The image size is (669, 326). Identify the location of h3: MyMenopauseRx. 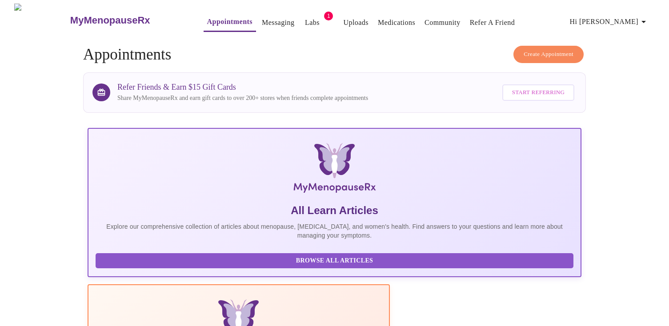
(110, 20).